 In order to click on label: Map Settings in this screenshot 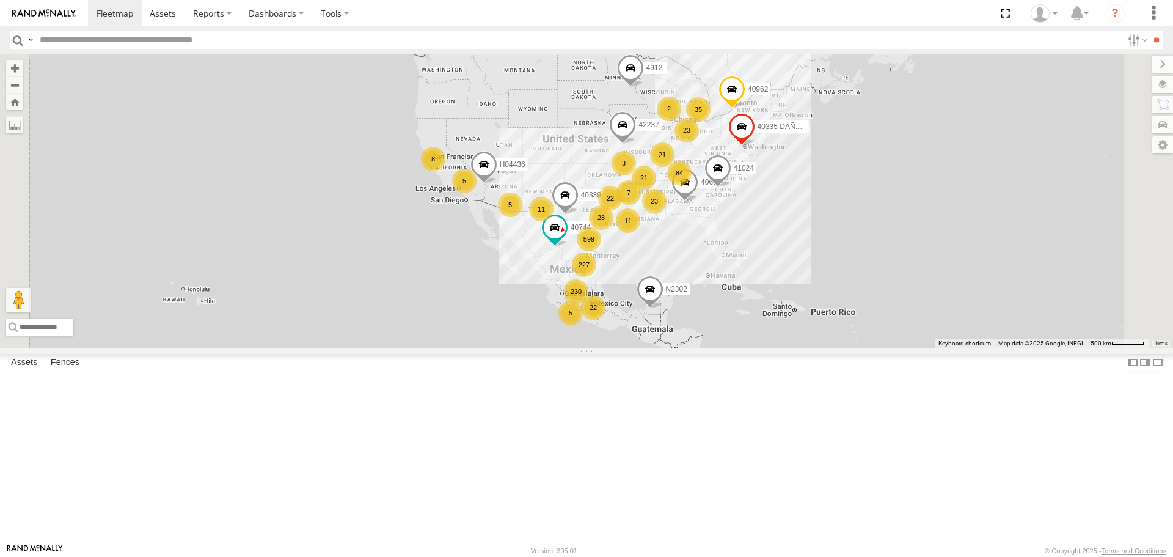, I will do `click(1163, 145)`.